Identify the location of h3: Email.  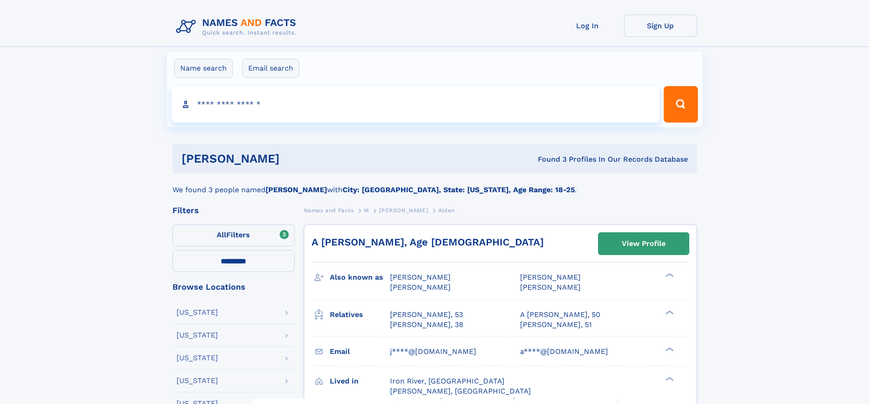
(360, 352).